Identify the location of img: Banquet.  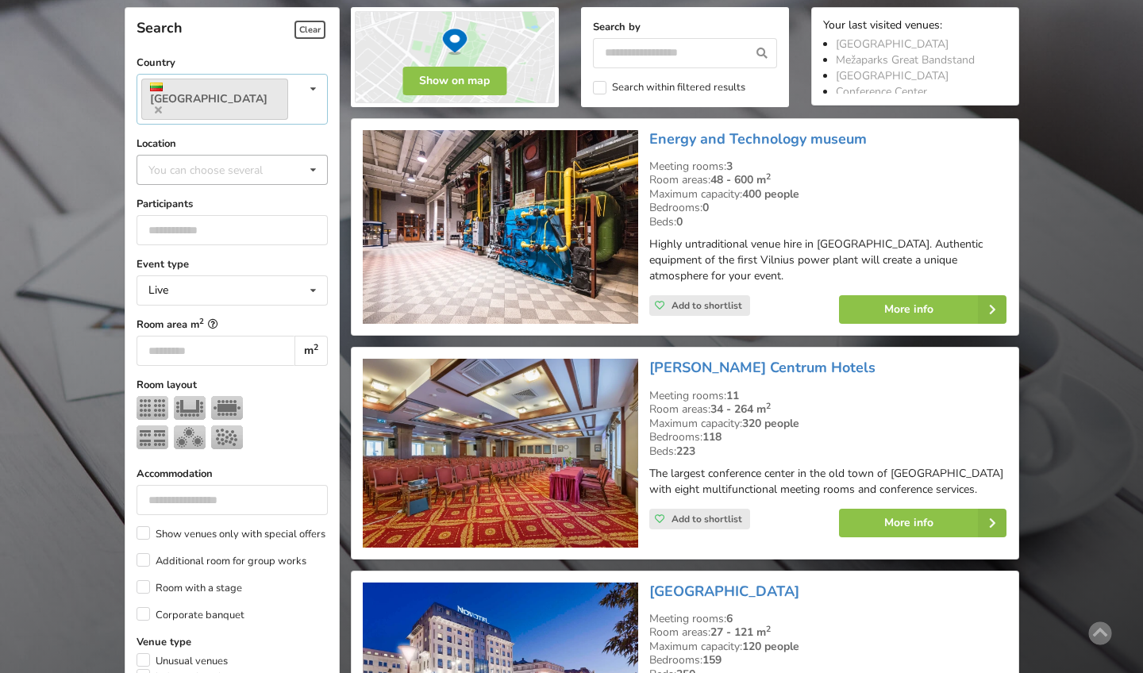
(190, 437).